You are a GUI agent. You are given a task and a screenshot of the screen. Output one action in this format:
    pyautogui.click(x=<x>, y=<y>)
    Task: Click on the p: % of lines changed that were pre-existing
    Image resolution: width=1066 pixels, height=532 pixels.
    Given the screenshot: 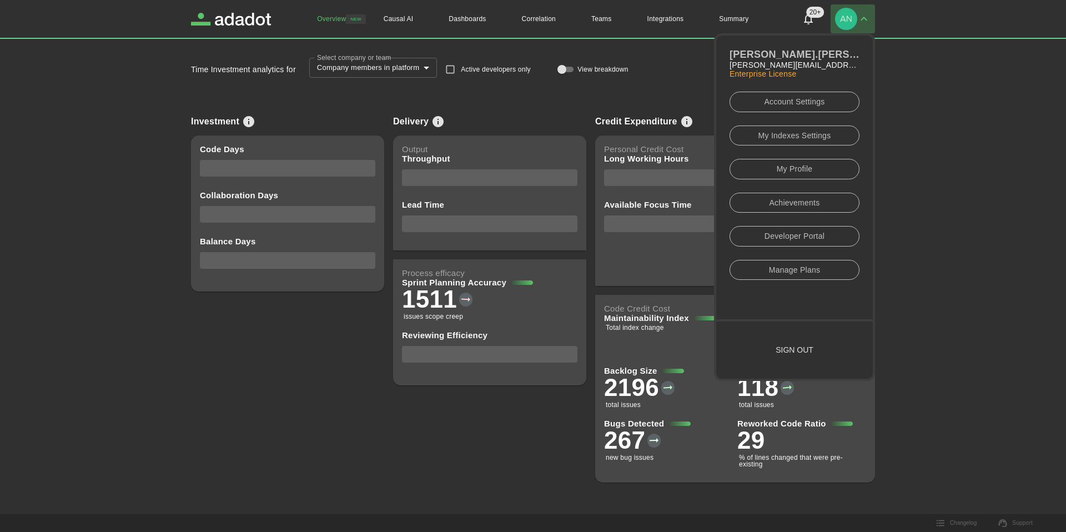 What is the action you would take?
    pyautogui.click(x=802, y=461)
    